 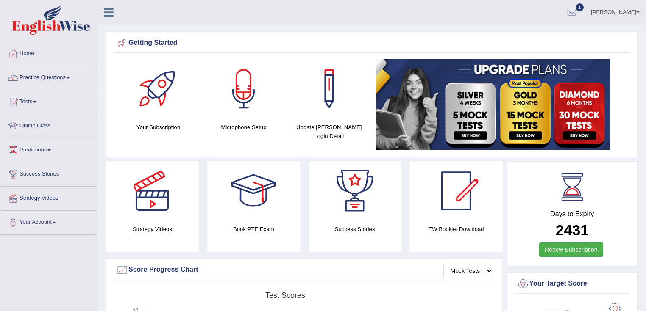 I want to click on h4: EW Booklet Download, so click(x=456, y=229).